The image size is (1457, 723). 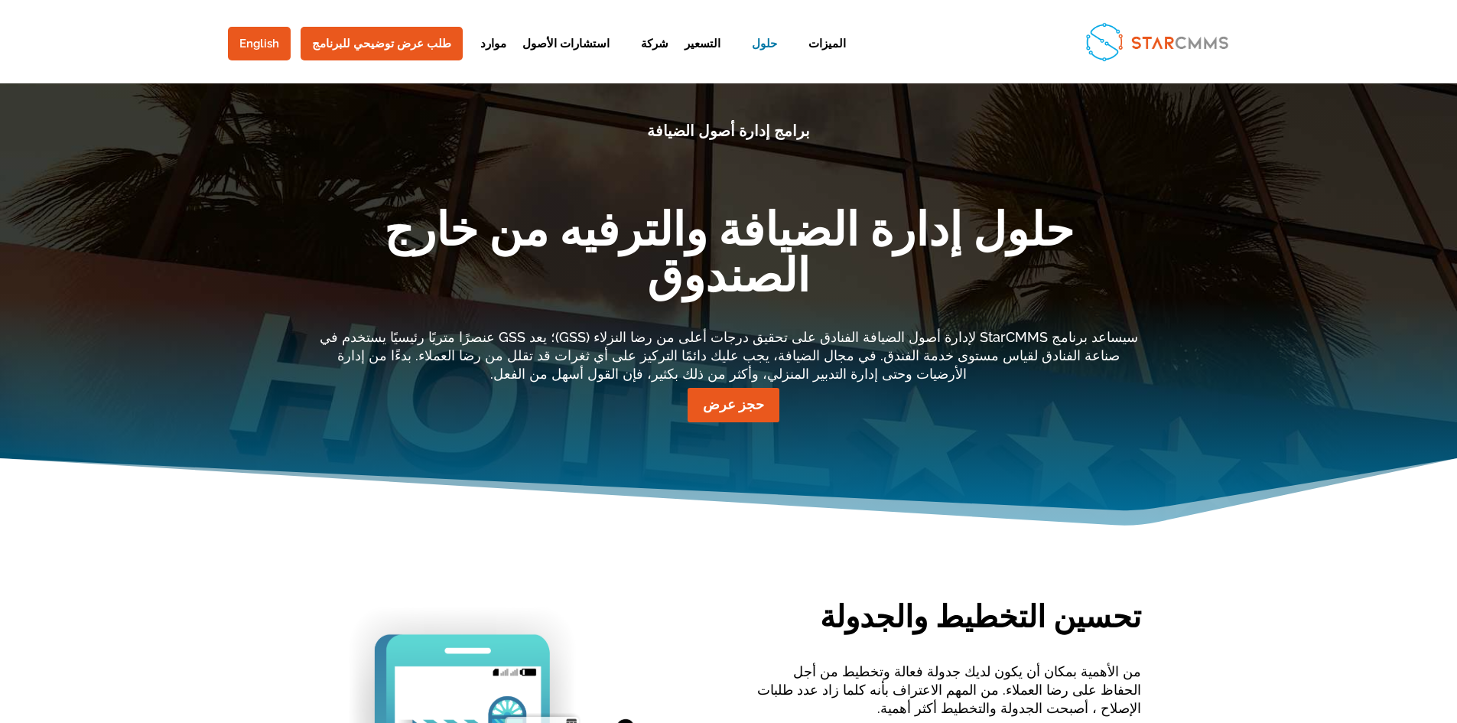 What do you see at coordinates (1157, 41) in the screenshot?
I see `img: StarCMMS` at bounding box center [1157, 41].